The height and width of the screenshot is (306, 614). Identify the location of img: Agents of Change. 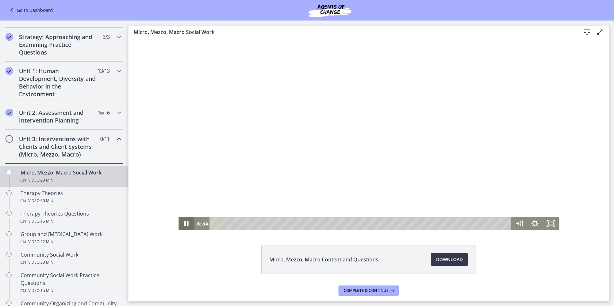
(330, 10).